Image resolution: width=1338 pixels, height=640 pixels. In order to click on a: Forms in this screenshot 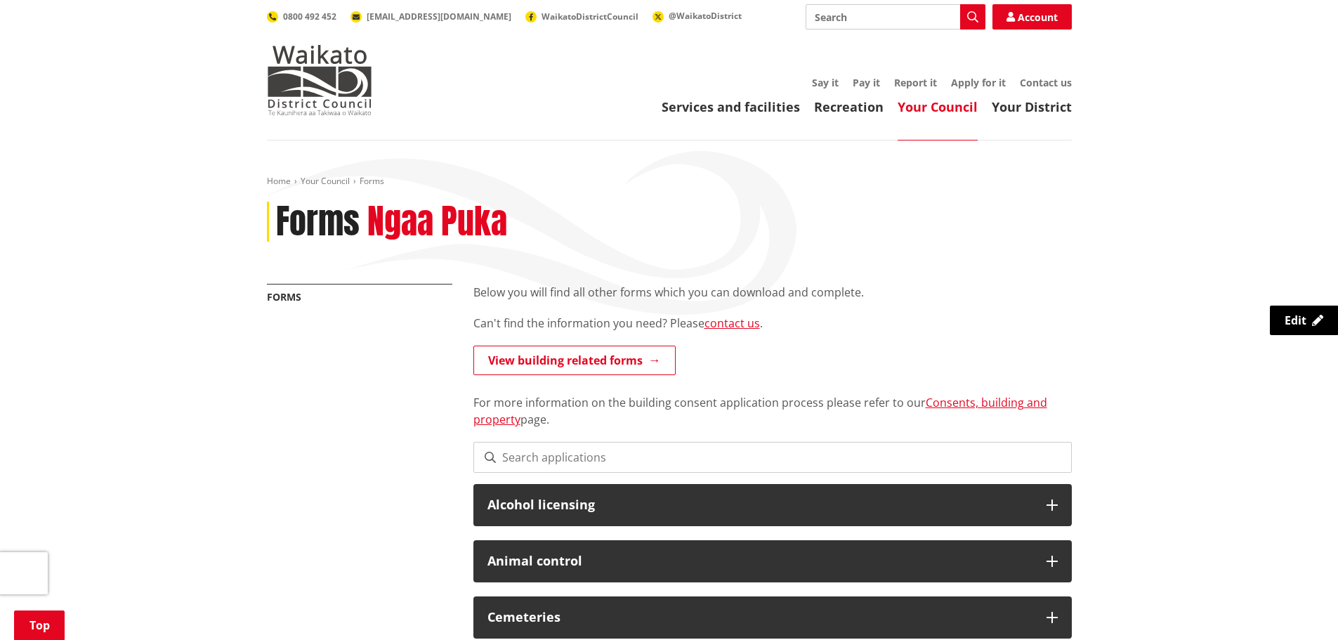, I will do `click(284, 296)`.